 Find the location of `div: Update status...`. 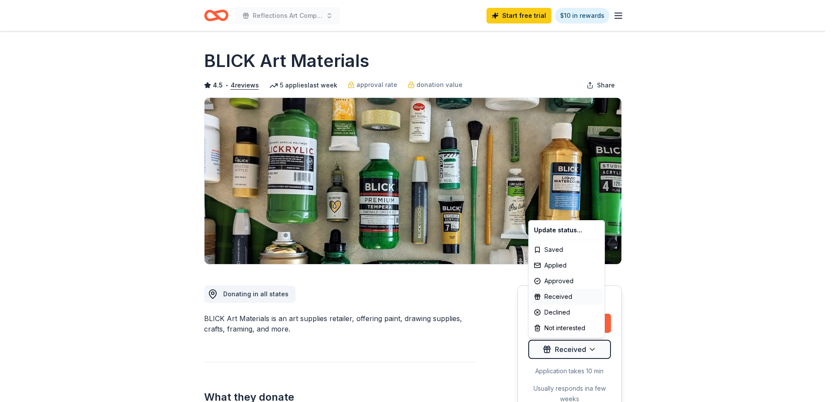

div: Update status... is located at coordinates (567, 230).